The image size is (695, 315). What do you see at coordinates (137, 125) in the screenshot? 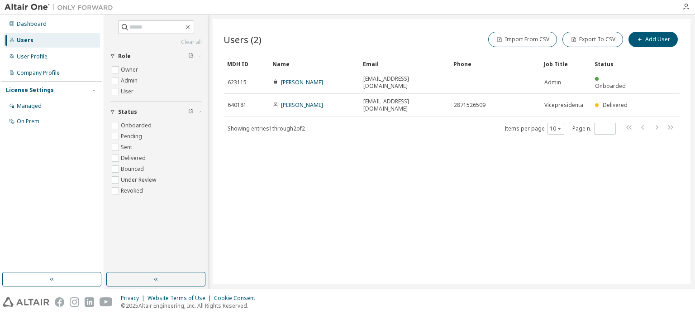
I see `label: Onboarded` at bounding box center [137, 125].